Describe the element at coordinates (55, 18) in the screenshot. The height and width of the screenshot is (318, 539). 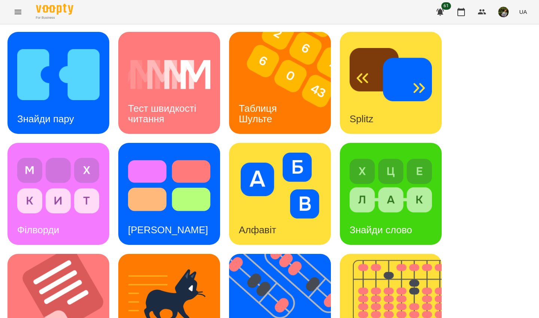
I see `span: For Business` at that location.